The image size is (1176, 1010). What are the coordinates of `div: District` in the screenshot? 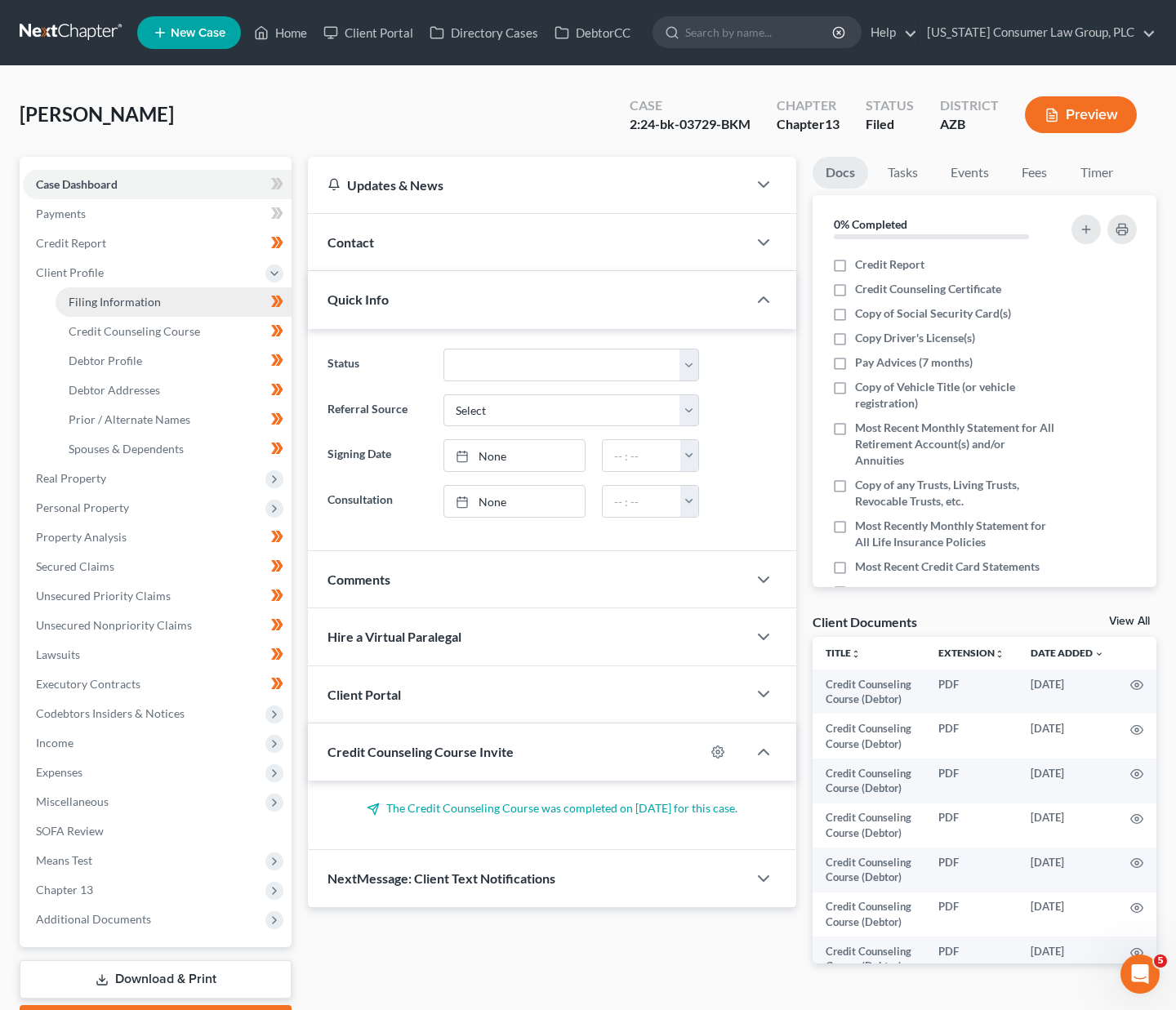 It's located at (969, 105).